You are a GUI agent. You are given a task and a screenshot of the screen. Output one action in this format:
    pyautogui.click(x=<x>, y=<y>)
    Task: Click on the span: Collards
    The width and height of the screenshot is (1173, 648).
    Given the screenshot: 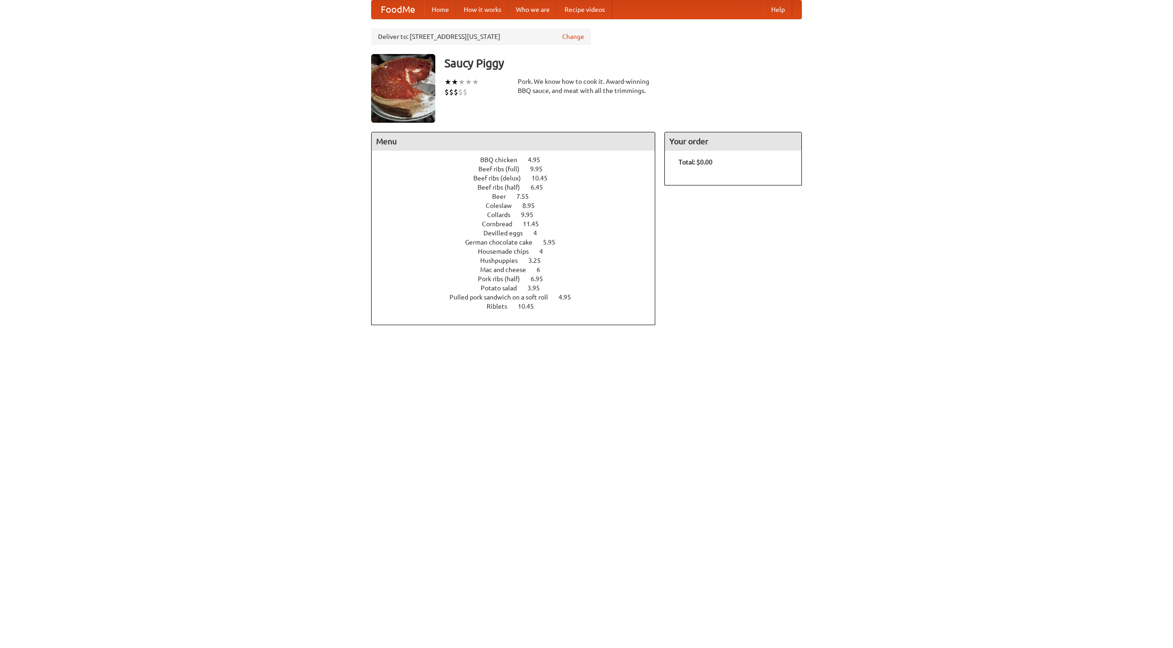 What is the action you would take?
    pyautogui.click(x=503, y=215)
    